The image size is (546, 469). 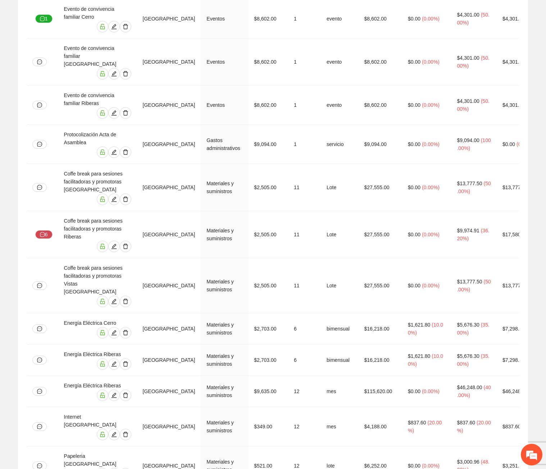 What do you see at coordinates (468, 231) in the screenshot?
I see `span: $9,974.91` at bounding box center [468, 231].